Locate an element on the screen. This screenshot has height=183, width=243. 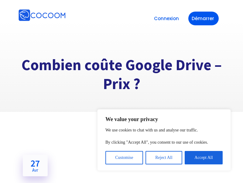
a: 27Avr is located at coordinates (35, 165).